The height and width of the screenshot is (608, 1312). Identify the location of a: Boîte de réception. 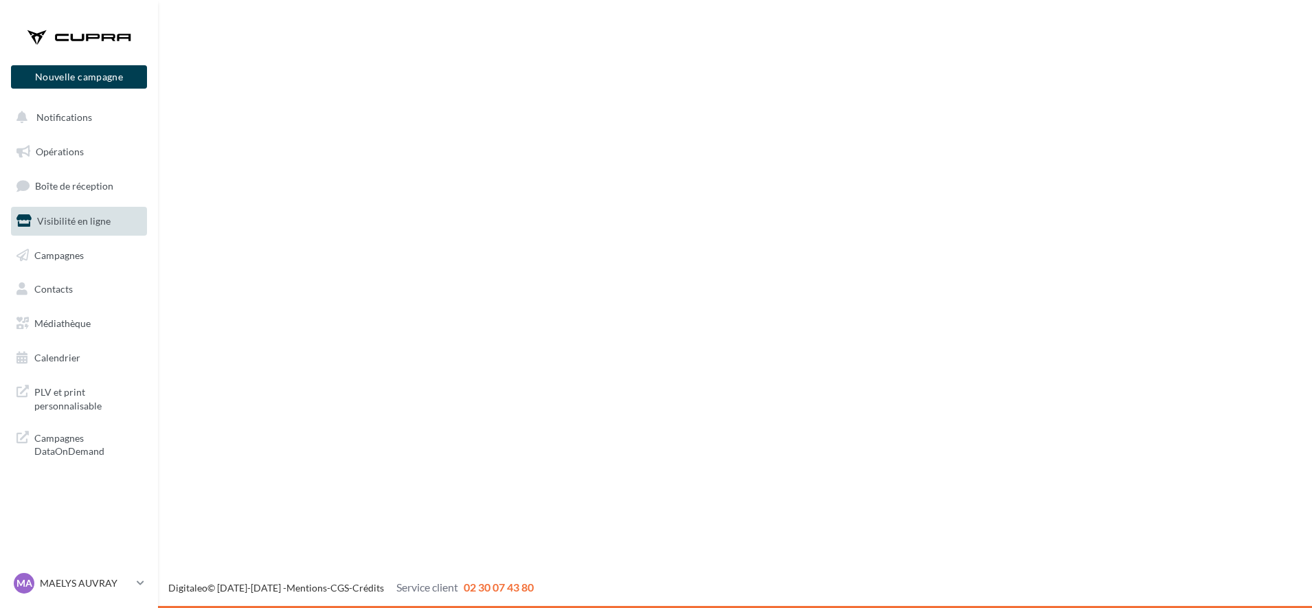
(79, 186).